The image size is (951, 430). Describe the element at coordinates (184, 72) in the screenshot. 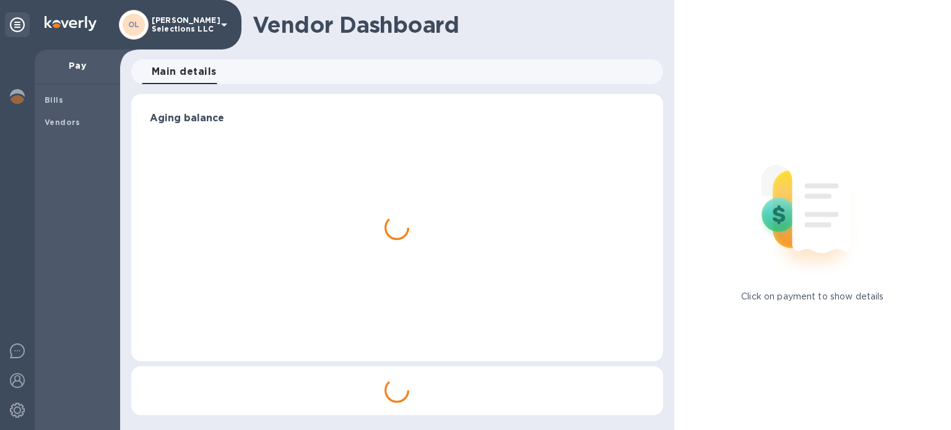

I see `span: Main details` at that location.